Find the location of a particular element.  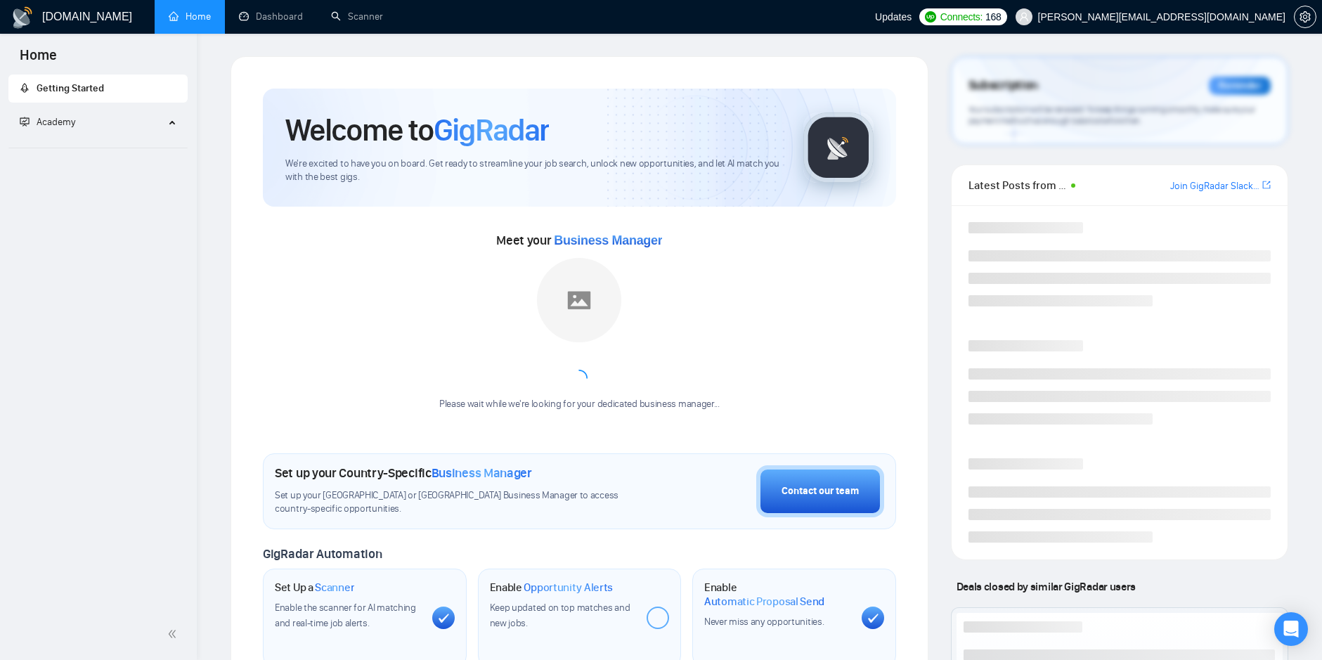

span: GigRadar is located at coordinates (491, 130).